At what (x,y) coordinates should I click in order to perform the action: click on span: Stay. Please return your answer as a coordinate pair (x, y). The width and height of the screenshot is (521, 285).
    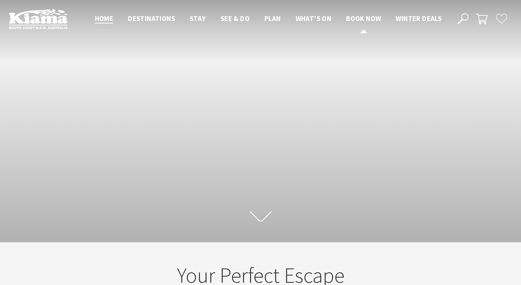
    Looking at the image, I should click on (198, 18).